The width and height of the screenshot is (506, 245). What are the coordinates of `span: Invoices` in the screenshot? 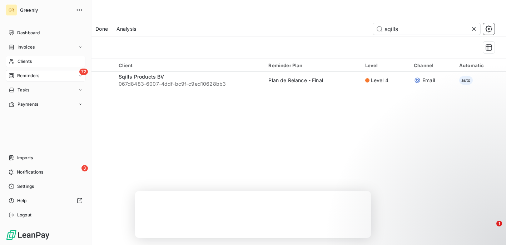 It's located at (26, 47).